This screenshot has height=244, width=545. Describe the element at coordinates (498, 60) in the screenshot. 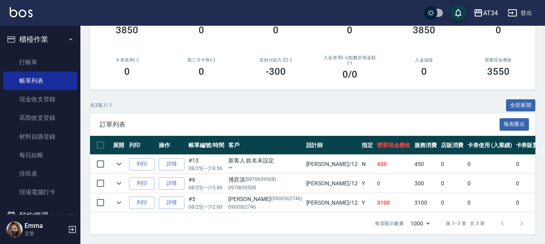

I see `h2: 營業現金應收` at that location.